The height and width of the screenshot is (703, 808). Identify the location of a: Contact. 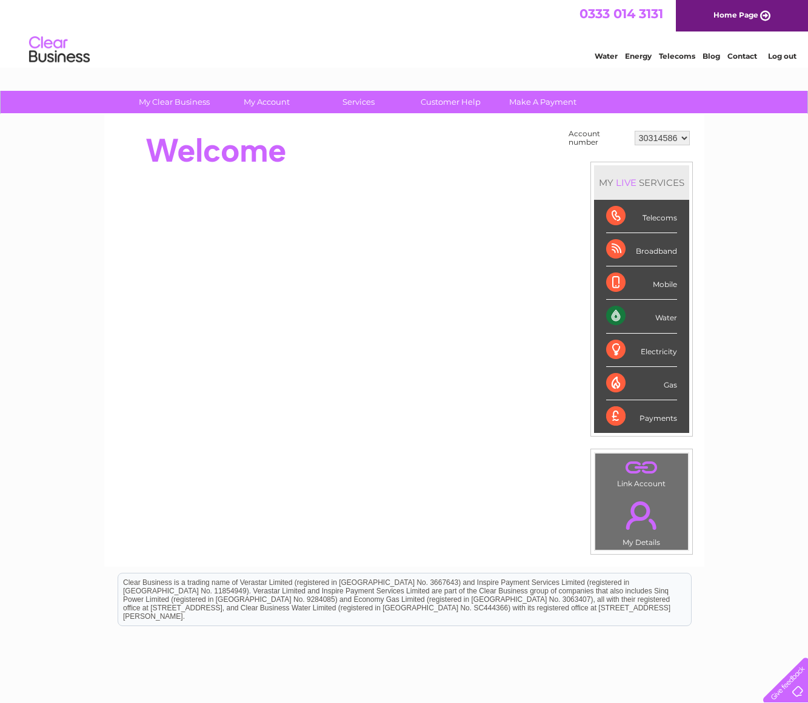
(742, 56).